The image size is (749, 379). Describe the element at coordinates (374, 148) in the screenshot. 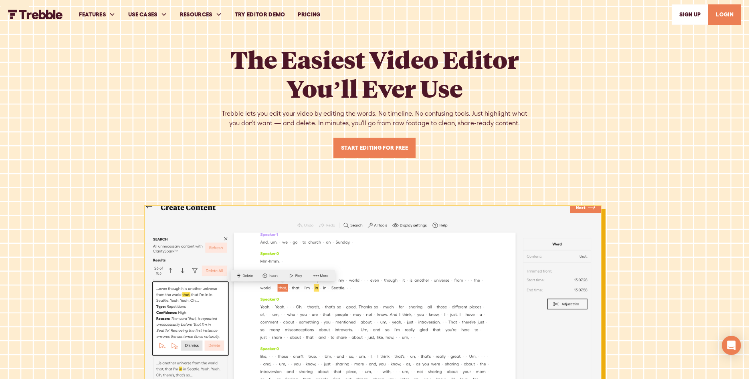

I see `a: Start Editing For Free` at that location.